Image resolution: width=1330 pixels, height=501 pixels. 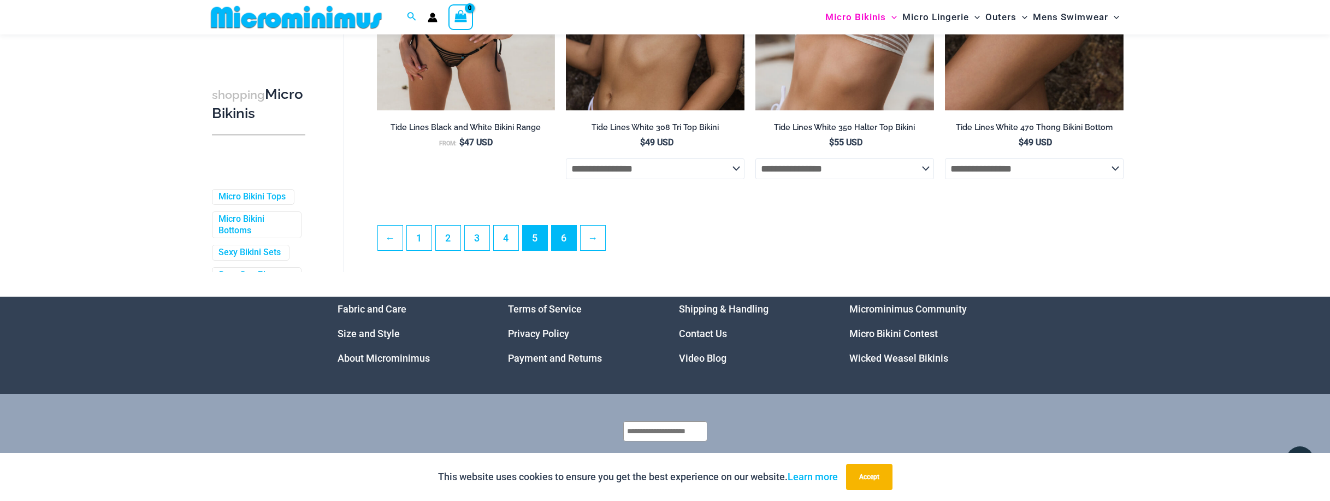 I want to click on aside: Footer Widget 1, so click(x=409, y=333).